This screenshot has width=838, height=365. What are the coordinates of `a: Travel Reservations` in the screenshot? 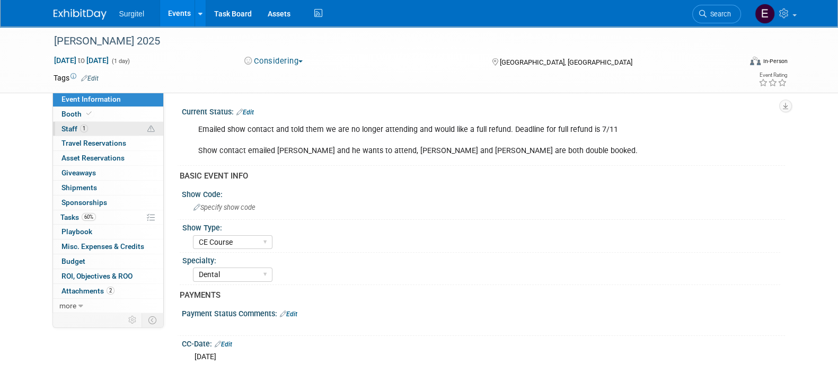 It's located at (108, 143).